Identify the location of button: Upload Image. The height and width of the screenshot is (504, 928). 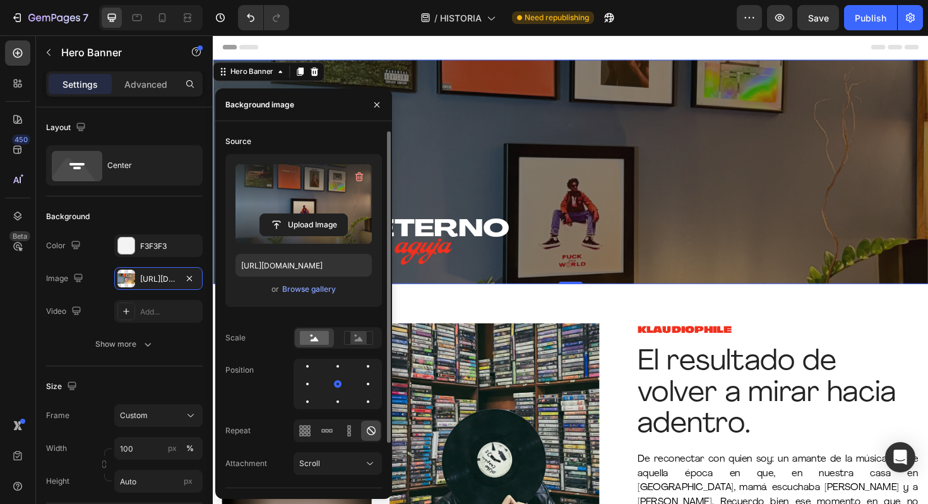
(304, 225).